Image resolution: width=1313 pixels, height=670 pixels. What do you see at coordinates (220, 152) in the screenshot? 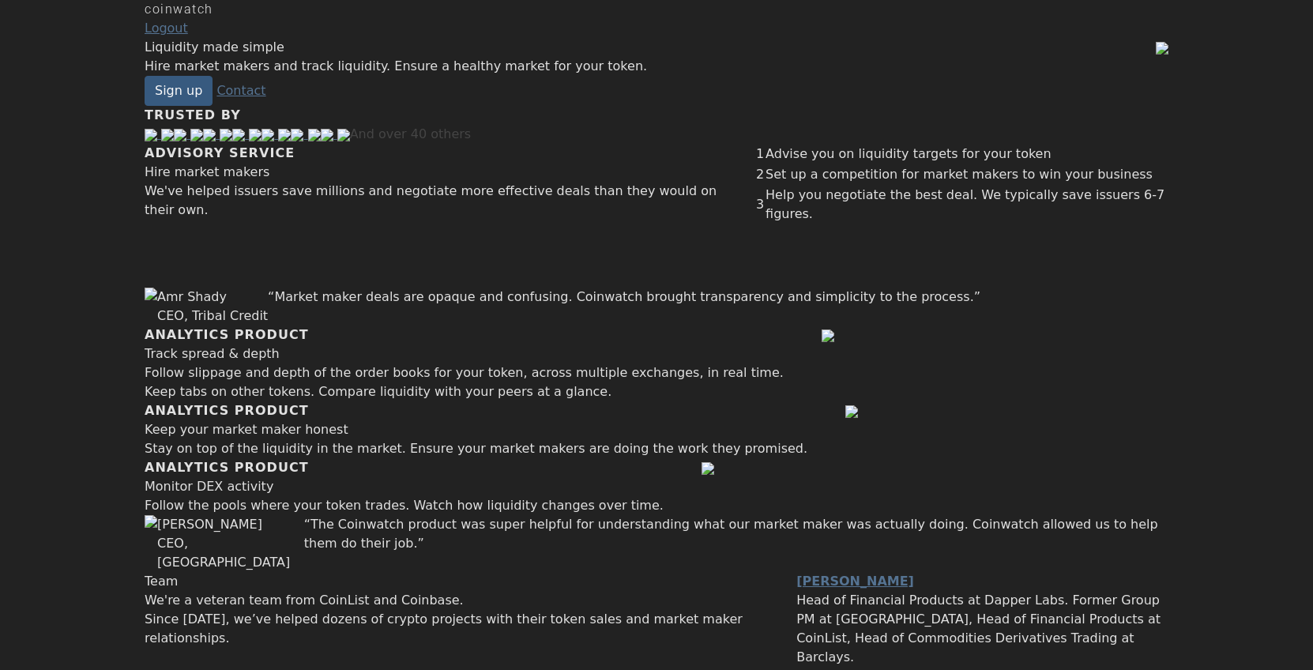
I see `span: ADVISORY SERVICE` at bounding box center [220, 152].